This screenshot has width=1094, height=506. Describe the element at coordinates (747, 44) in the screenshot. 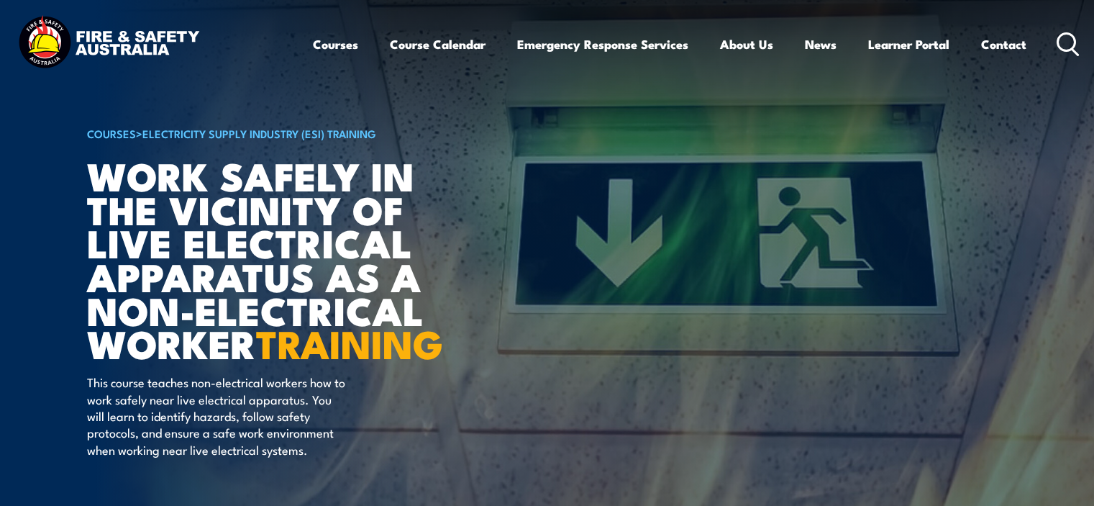

I see `a: About Us` at that location.